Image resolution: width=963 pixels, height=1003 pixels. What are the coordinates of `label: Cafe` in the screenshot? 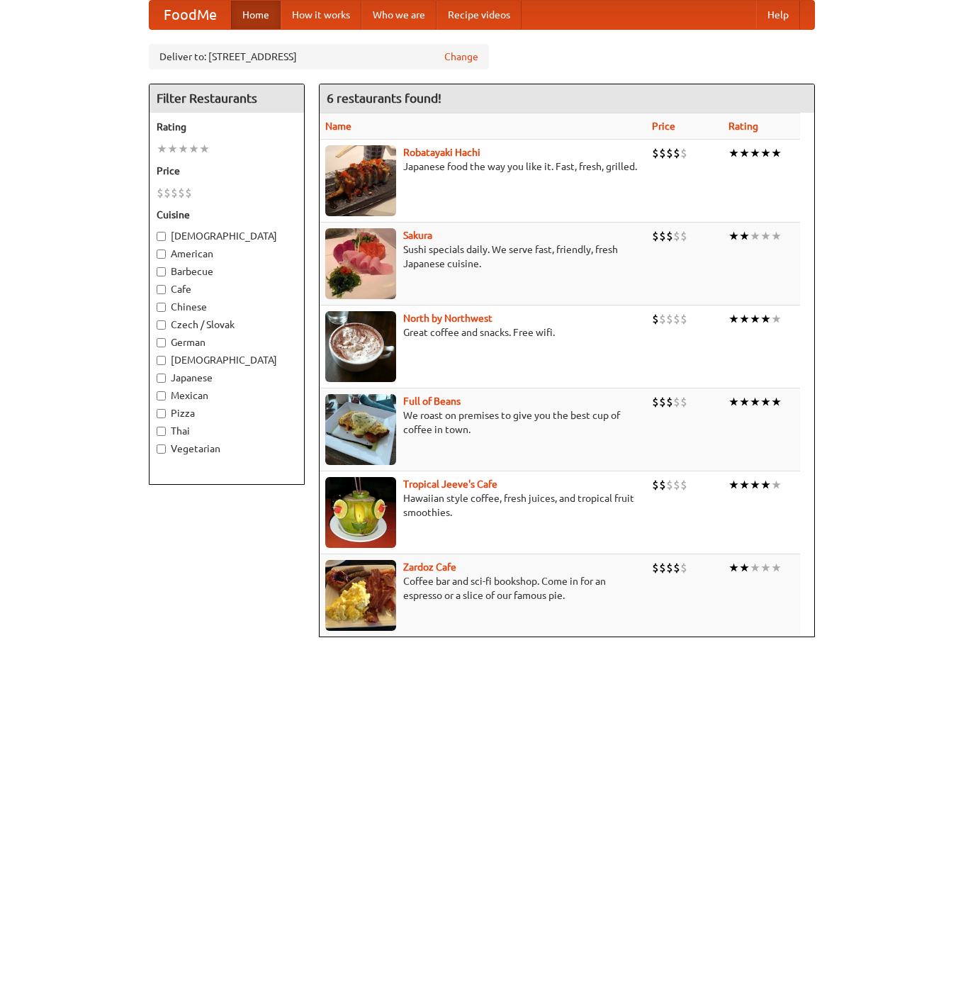 It's located at (227, 289).